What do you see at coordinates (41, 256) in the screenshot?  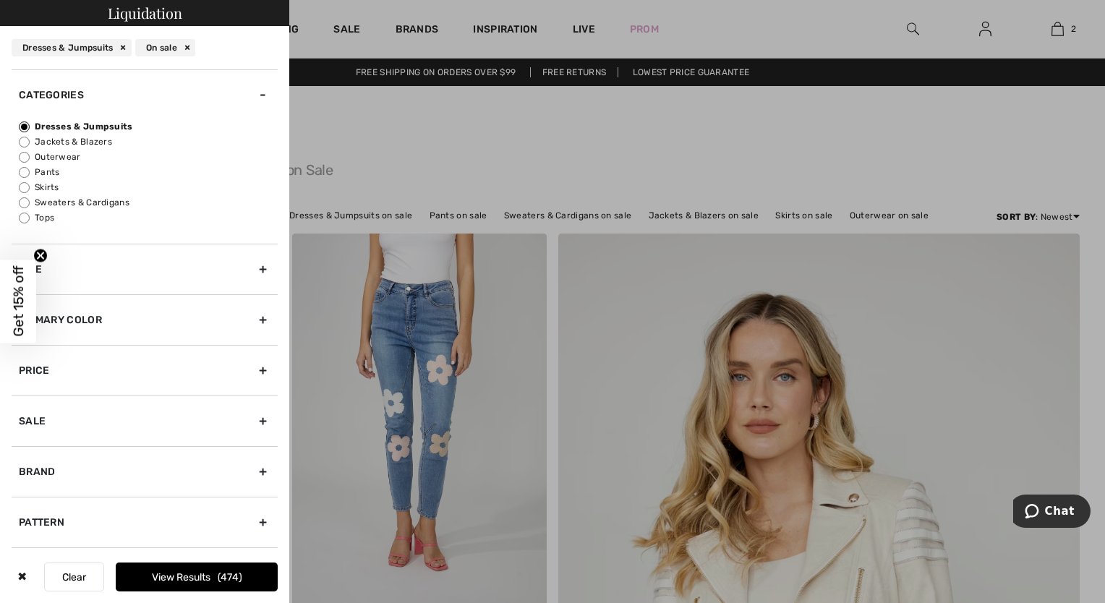 I see `button: Close teaser` at bounding box center [41, 256].